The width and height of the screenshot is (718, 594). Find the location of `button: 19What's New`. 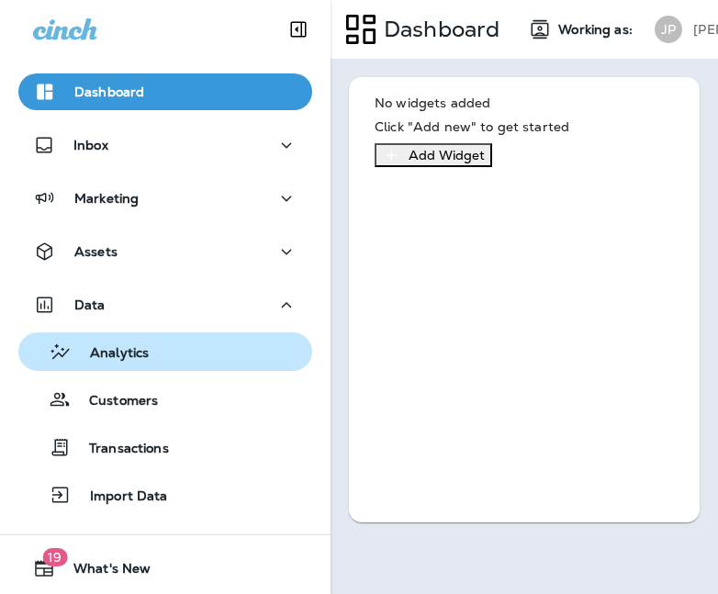

button: 19What's New is located at coordinates (165, 568).